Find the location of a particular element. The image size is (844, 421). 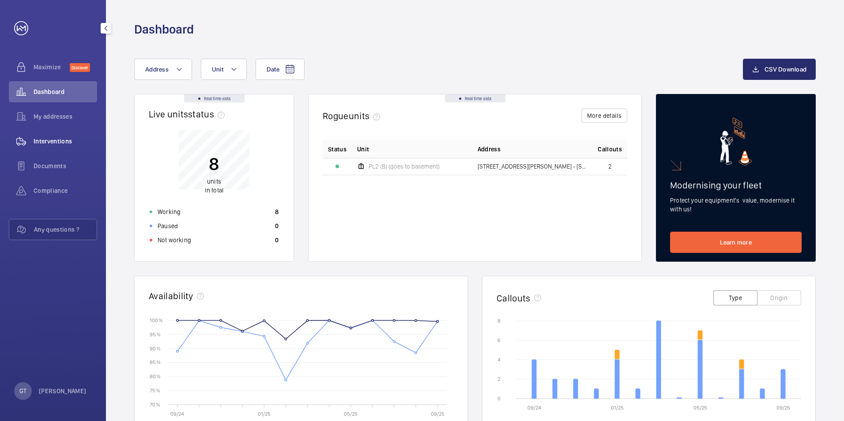

h2: Rogue is located at coordinates (353, 116).